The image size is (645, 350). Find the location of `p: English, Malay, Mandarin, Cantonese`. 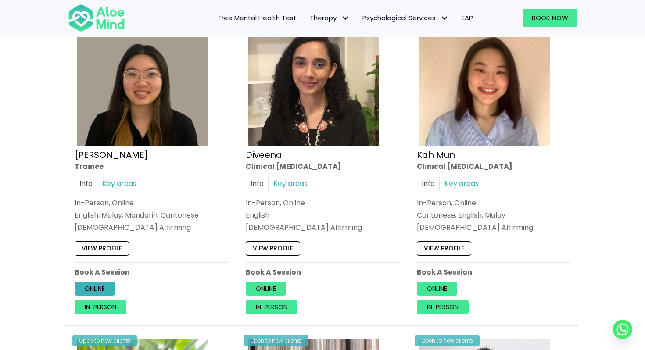

p: English, Malay, Mandarin, Cantonese is located at coordinates (151, 215).